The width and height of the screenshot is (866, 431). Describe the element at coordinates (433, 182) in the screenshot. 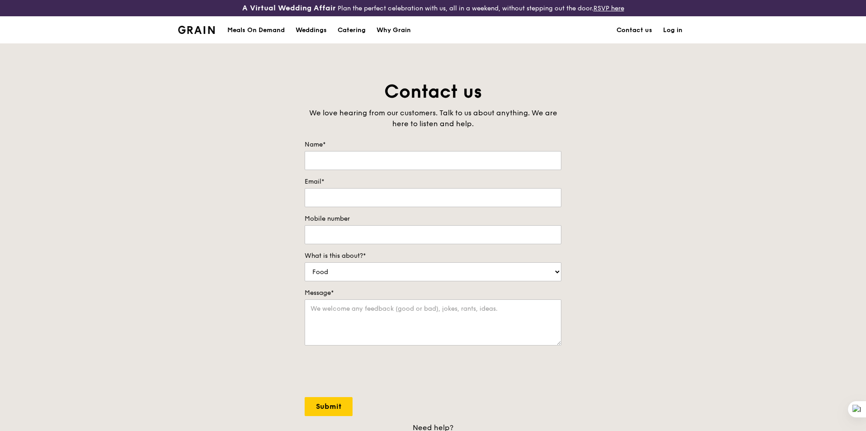

I see `label: Email*` at that location.